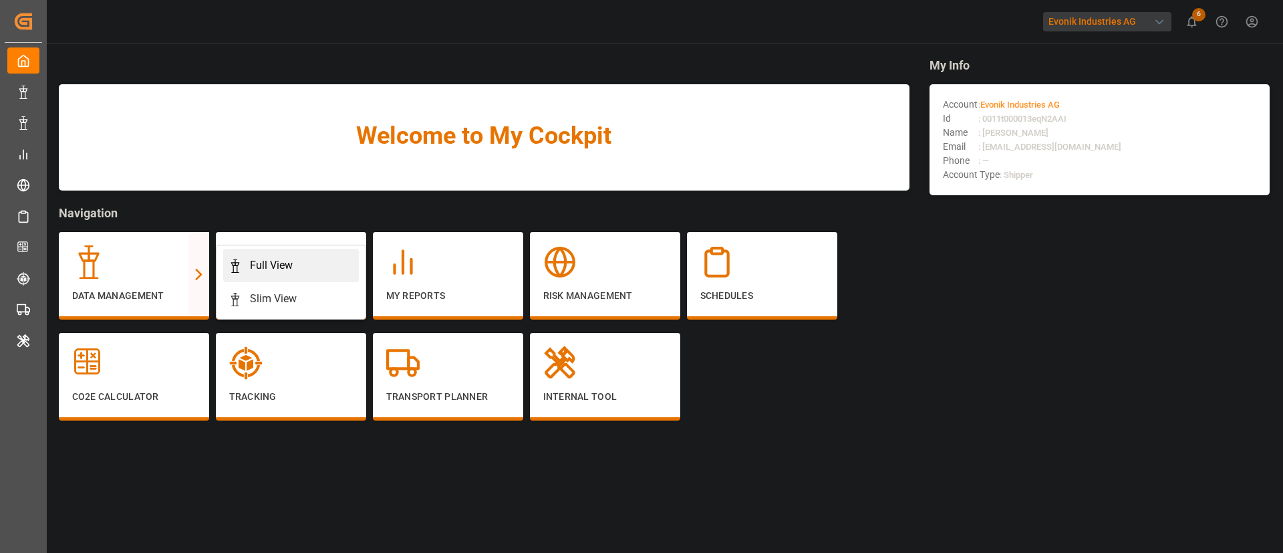  Describe the element at coordinates (291, 265) in the screenshot. I see `a: Full View` at that location.